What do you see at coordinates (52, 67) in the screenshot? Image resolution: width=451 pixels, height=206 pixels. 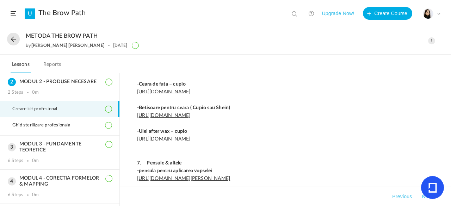 I see `a: Reports` at bounding box center [52, 67].